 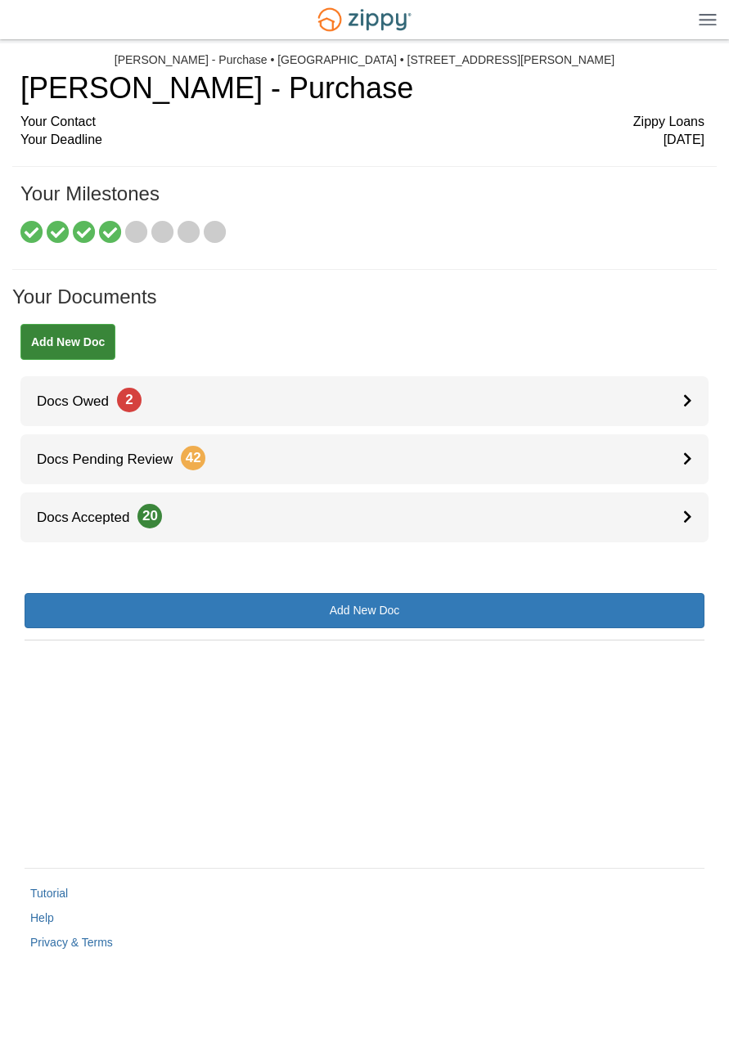 What do you see at coordinates (91, 517) in the screenshot?
I see `span: Docs Accepted` at bounding box center [91, 517].